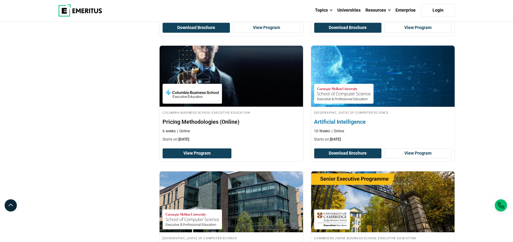  I want to click on h4: Artificial Intelligence, so click(382, 122).